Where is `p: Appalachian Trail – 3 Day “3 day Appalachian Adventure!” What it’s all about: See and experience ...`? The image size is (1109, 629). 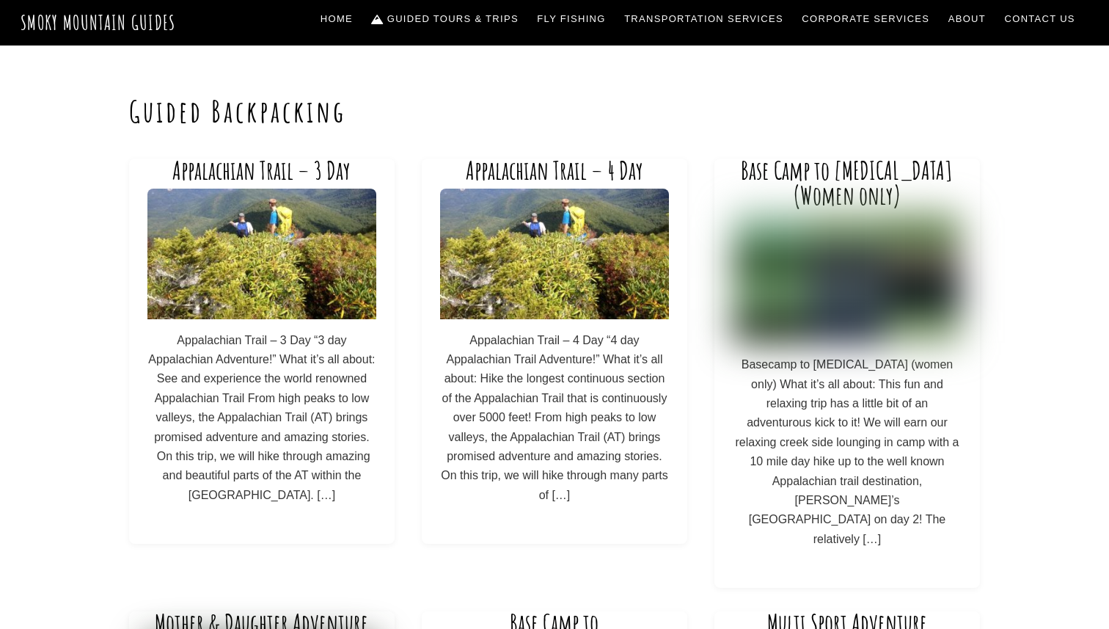 p: Appalachian Trail – 3 Day “3 day Appalachian Adventure!” What it’s all about: See and experience ... is located at coordinates (261, 418).